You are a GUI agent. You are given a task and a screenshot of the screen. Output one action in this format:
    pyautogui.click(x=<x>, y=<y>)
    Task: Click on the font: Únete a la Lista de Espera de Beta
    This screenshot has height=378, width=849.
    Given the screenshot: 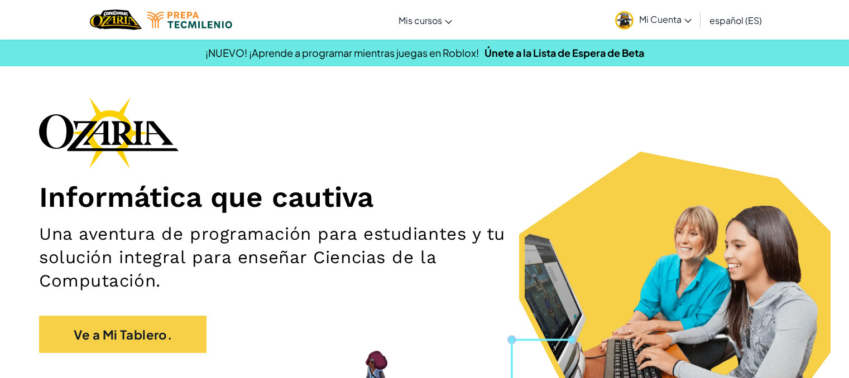 What is the action you would take?
    pyautogui.click(x=564, y=52)
    